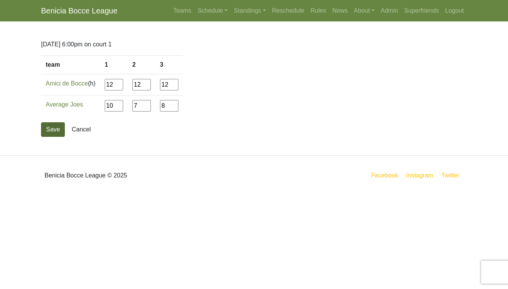  I want to click on th: 1, so click(114, 65).